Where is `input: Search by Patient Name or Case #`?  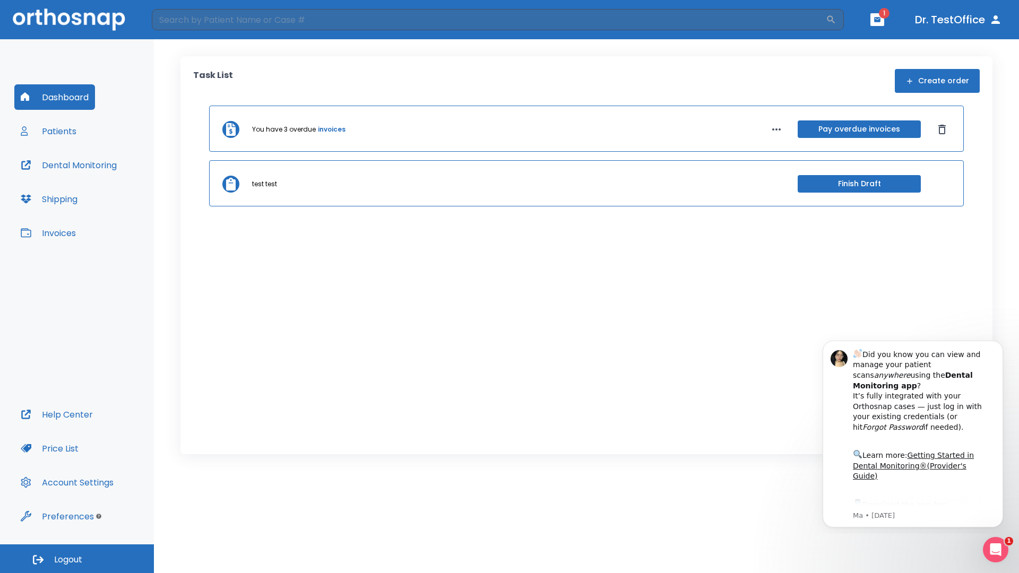
input: Search by Patient Name or Case # is located at coordinates (489, 20).